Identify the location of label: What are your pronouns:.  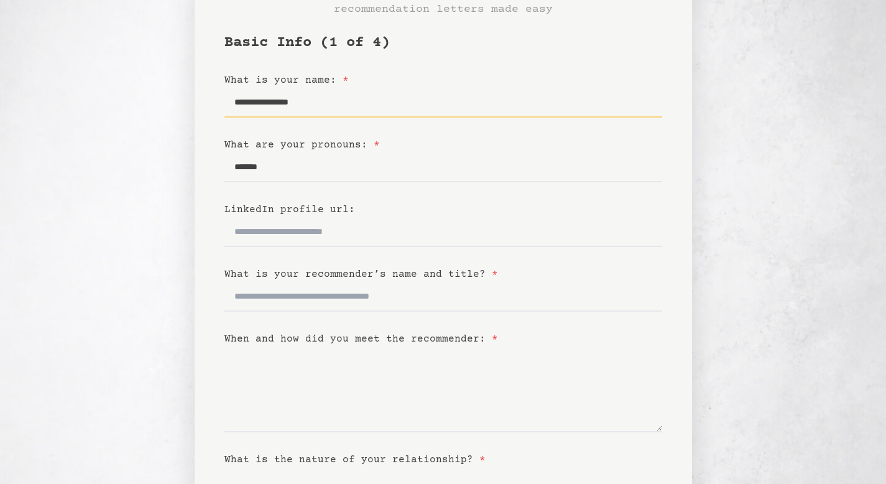
(302, 145).